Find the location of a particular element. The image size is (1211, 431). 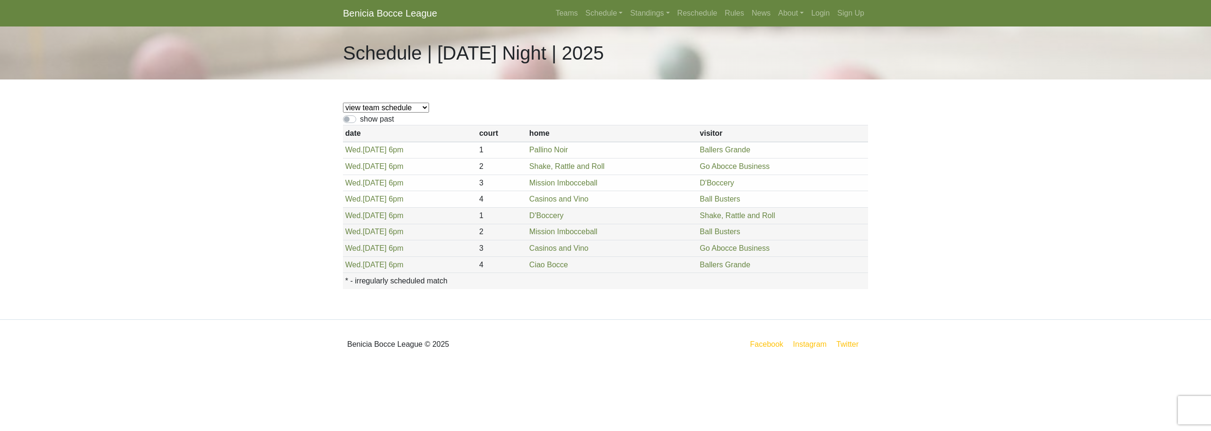

a: Benicia Bocce League is located at coordinates (390, 13).